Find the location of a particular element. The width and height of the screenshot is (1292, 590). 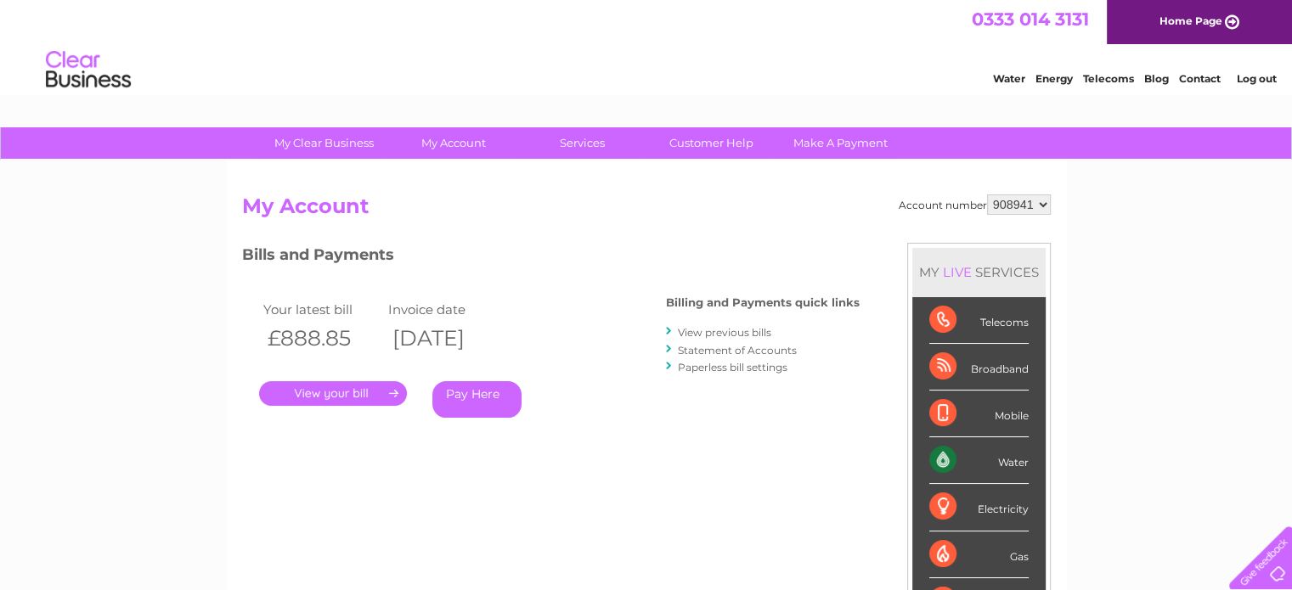

a: Customer Help is located at coordinates (711, 143).